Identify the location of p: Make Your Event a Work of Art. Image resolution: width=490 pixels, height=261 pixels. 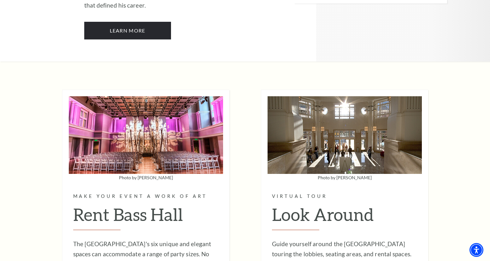
(146, 196).